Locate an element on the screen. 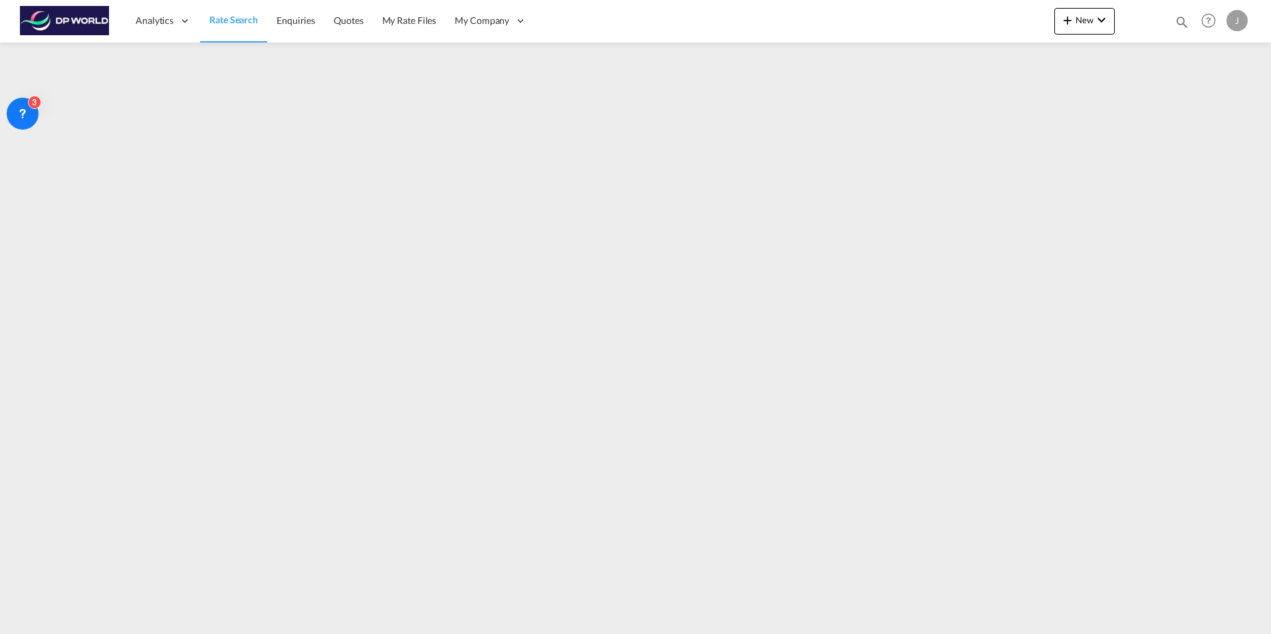 The height and width of the screenshot is (634, 1271). span: My Company is located at coordinates (482, 21).